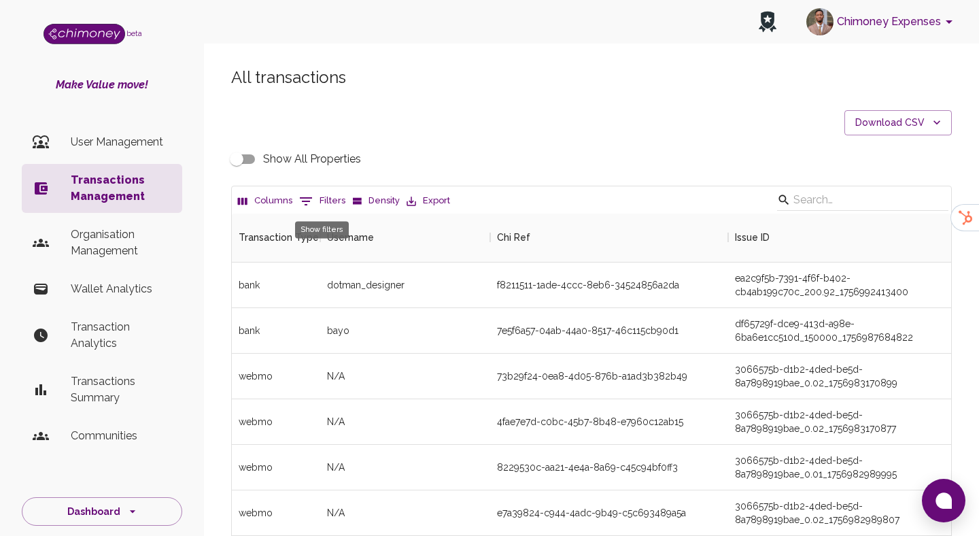 The image size is (979, 536). Describe the element at coordinates (587, 330) in the screenshot. I see `div: 7e5f6a57-04ab-44a0-8517-46c115cb90d1` at that location.